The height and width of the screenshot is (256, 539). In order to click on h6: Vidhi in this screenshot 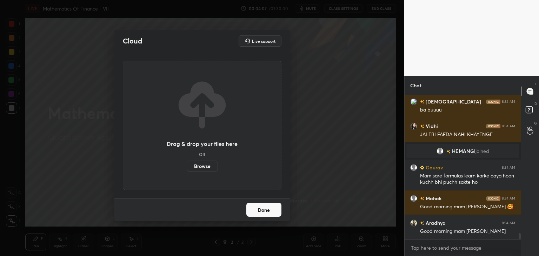, I will do `click(431, 126)`.